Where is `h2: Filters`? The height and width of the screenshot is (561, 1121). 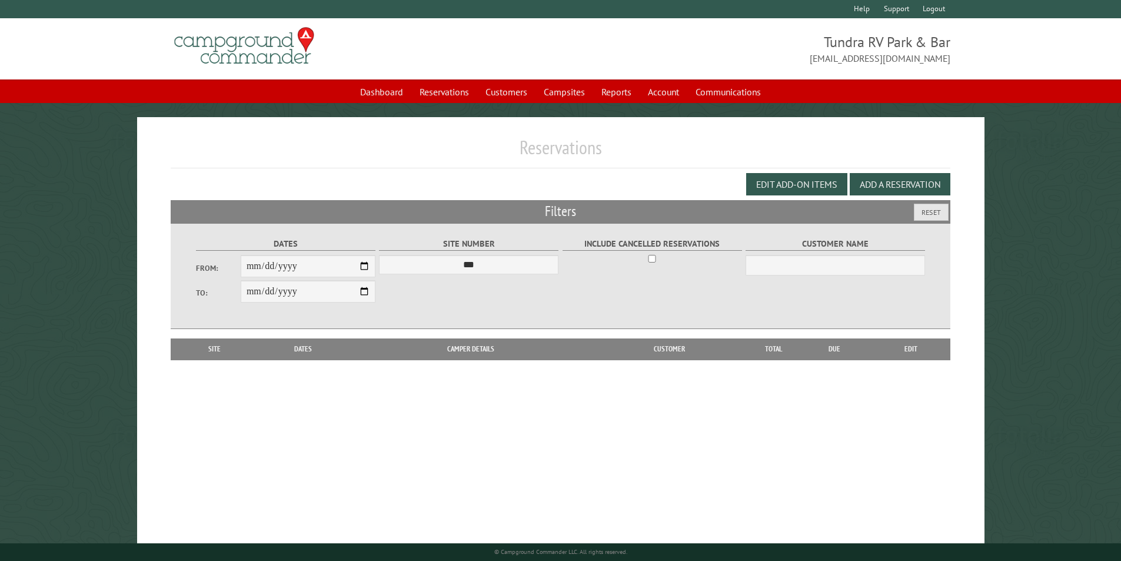
h2: Filters is located at coordinates (561, 211).